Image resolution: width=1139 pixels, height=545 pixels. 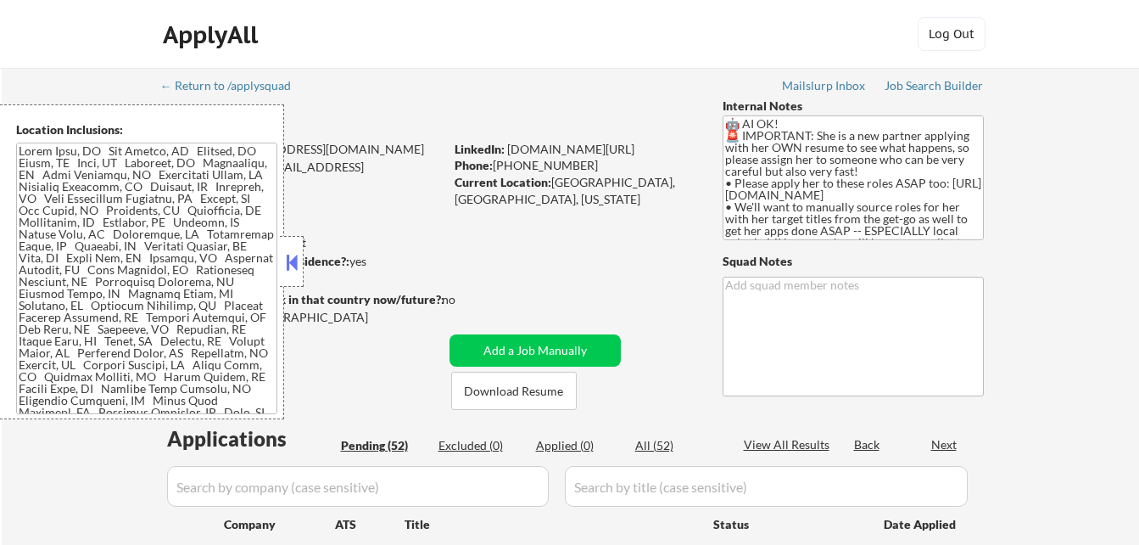 I want to click on strong: Current Location:, so click(x=503, y=182).